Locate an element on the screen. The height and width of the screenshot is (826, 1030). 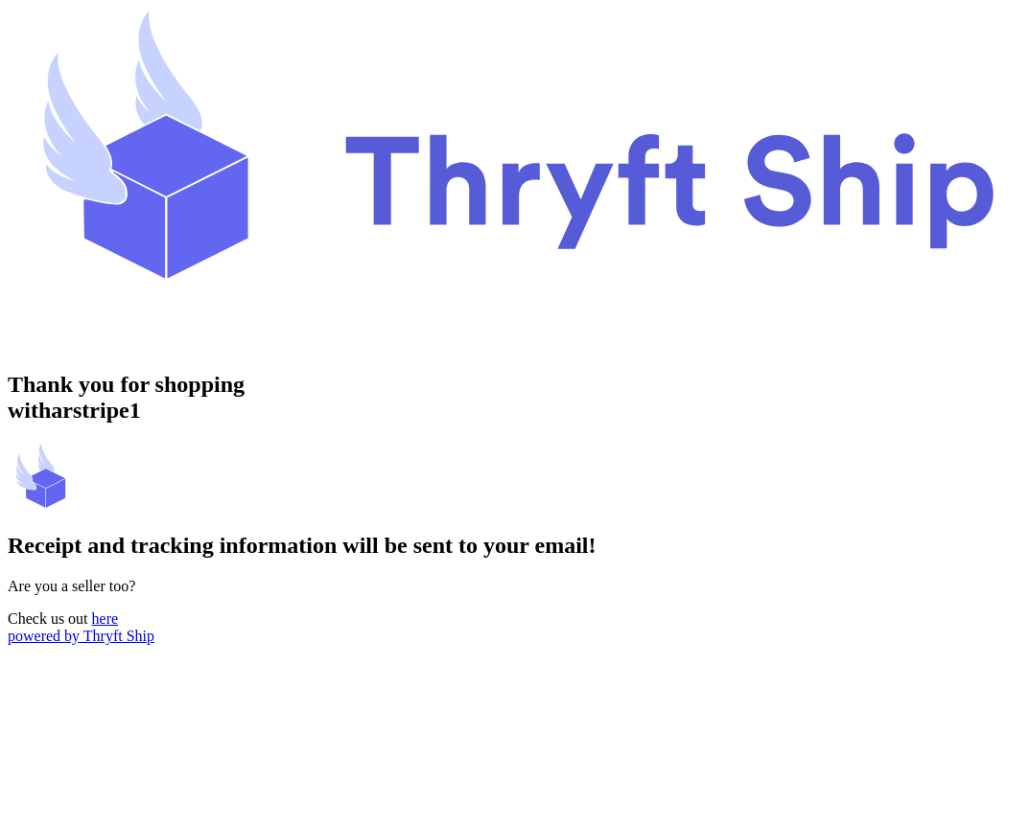
p: Are you a seller too? is located at coordinates (515, 587).